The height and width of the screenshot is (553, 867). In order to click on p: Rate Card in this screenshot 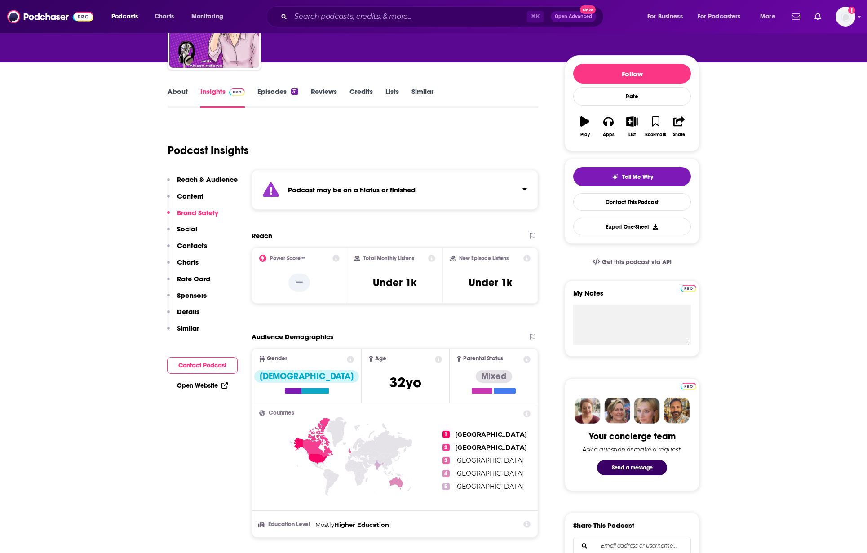, I will do `click(194, 279)`.